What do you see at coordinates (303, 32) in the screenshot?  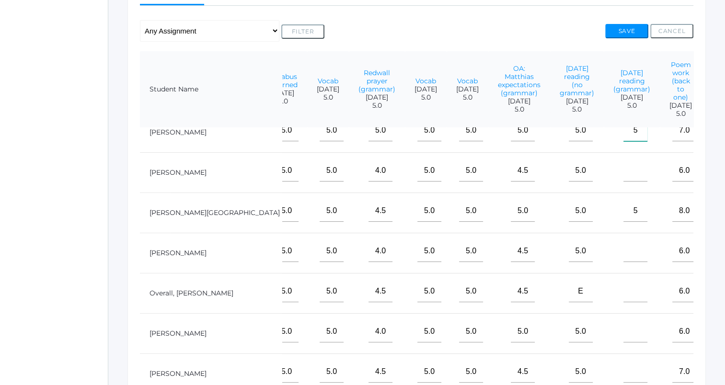 I see `button: Filter` at bounding box center [303, 32].